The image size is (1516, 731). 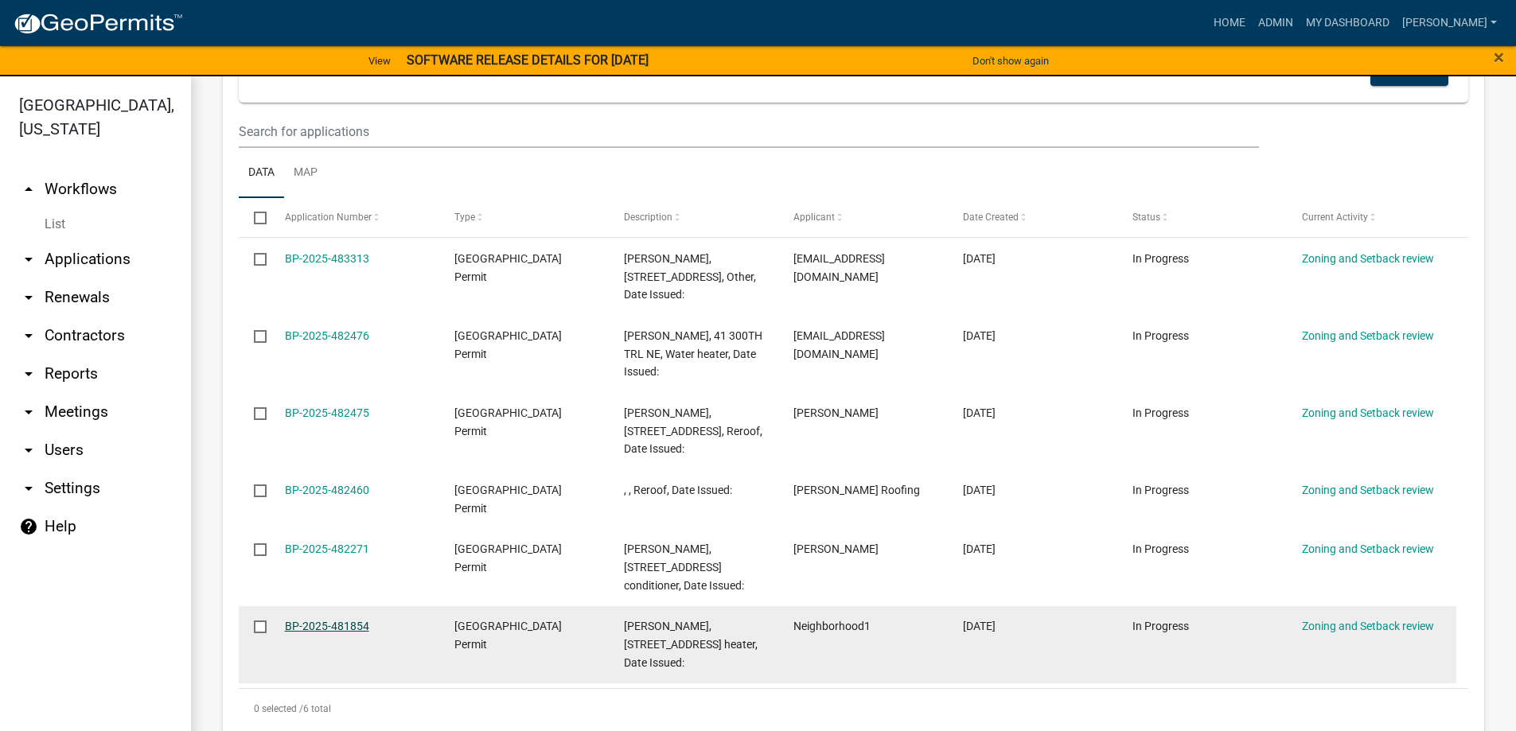 What do you see at coordinates (863, 217) in the screenshot?
I see `datatable-header-cell: Applicant` at bounding box center [863, 217].